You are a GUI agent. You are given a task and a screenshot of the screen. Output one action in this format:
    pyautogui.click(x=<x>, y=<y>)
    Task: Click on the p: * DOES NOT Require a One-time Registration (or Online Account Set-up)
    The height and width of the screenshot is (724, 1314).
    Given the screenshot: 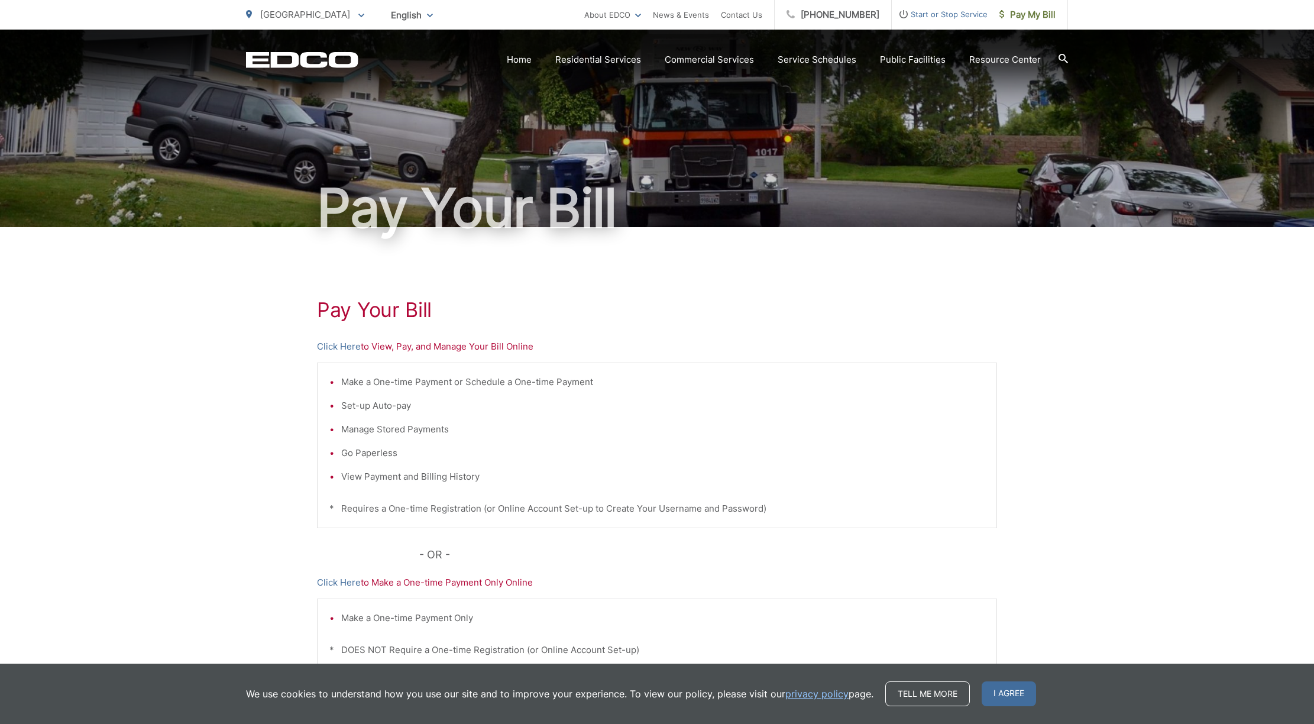 What is the action you would take?
    pyautogui.click(x=657, y=650)
    